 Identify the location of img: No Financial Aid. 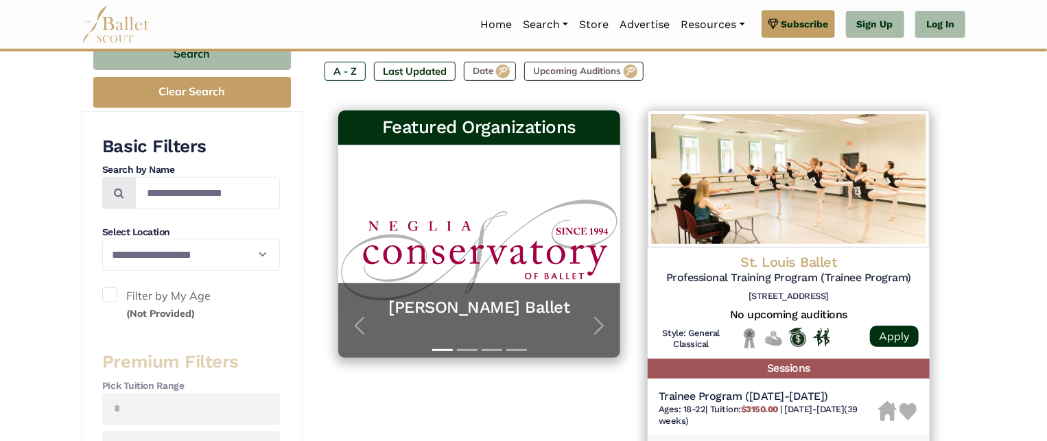
(773, 338).